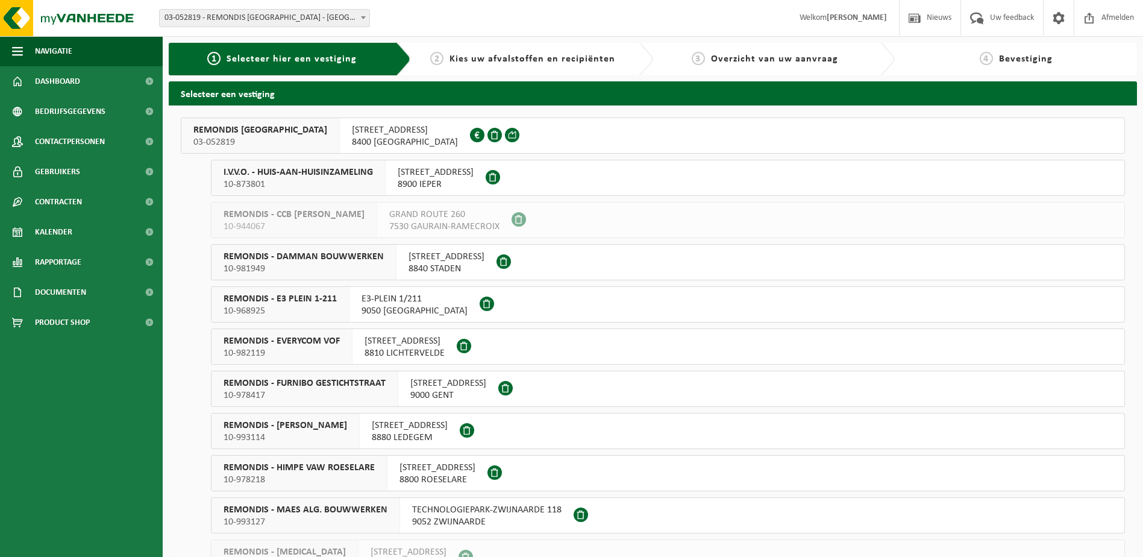 Image resolution: width=1143 pixels, height=557 pixels. I want to click on span: Kies uw afvalstoffen en recipiënten, so click(532, 59).